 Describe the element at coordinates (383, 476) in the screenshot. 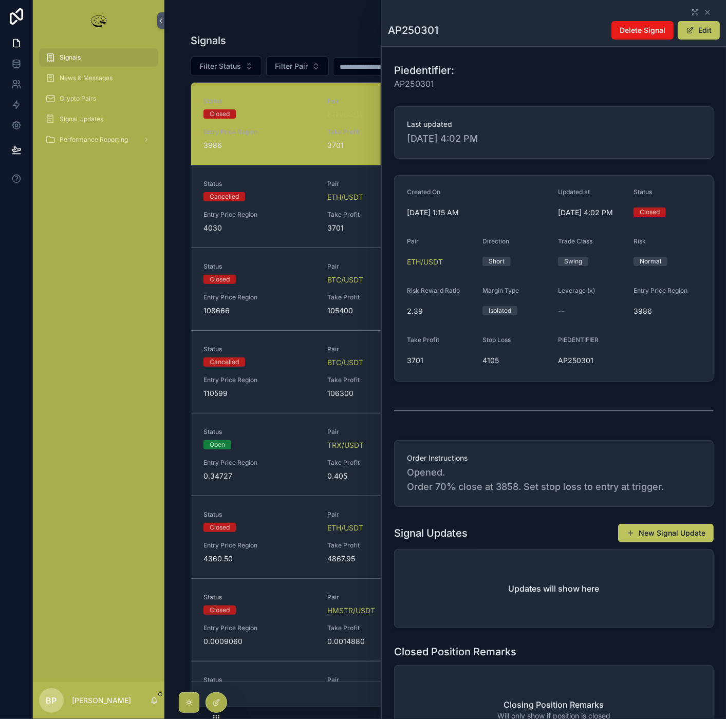

I see `span: 0.405` at that location.